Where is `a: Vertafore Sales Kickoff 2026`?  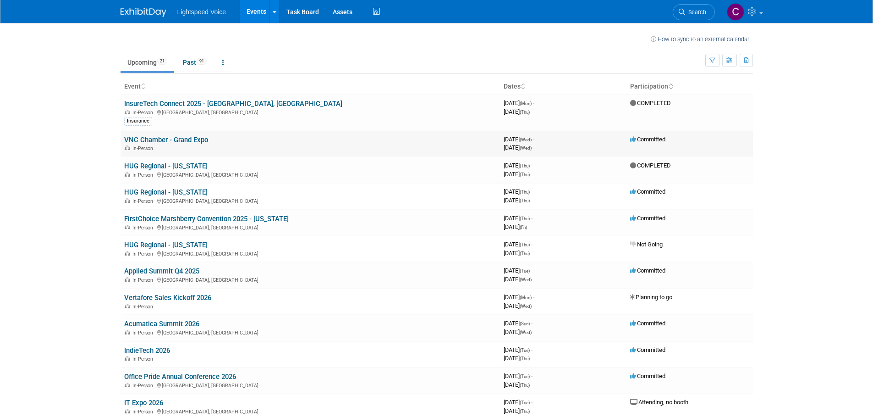 a: Vertafore Sales Kickoff 2026 is located at coordinates (168, 298).